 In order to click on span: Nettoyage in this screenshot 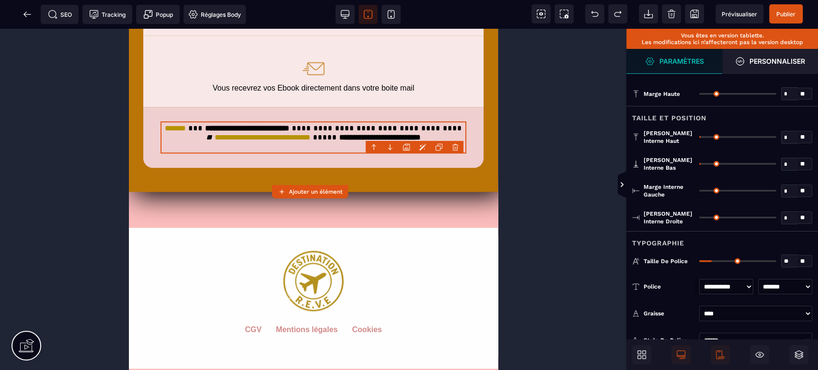, I will do `click(671, 14)`.